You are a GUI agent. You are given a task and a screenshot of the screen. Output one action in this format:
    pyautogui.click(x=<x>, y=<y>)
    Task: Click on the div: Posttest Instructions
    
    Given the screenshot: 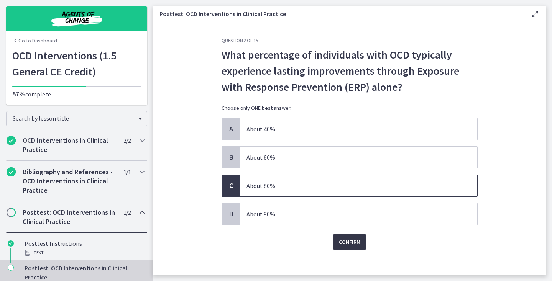 What is the action you would take?
    pyautogui.click(x=84, y=248)
    